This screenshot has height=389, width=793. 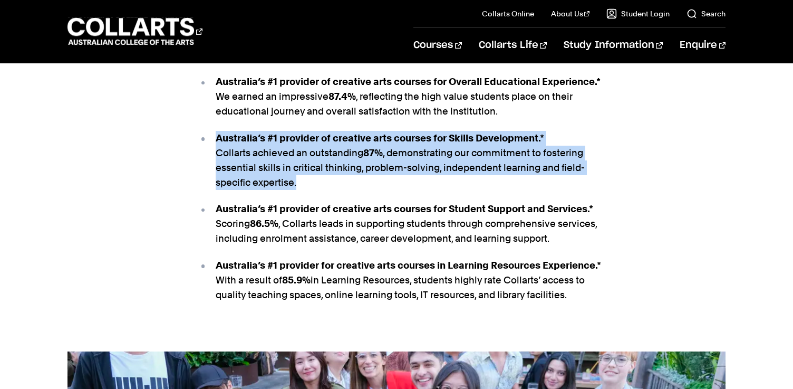 What do you see at coordinates (408, 265) in the screenshot?
I see `strong: Australia’s #1 provider for creative arts courses in Learning Resources Experience.*` at bounding box center [408, 265].